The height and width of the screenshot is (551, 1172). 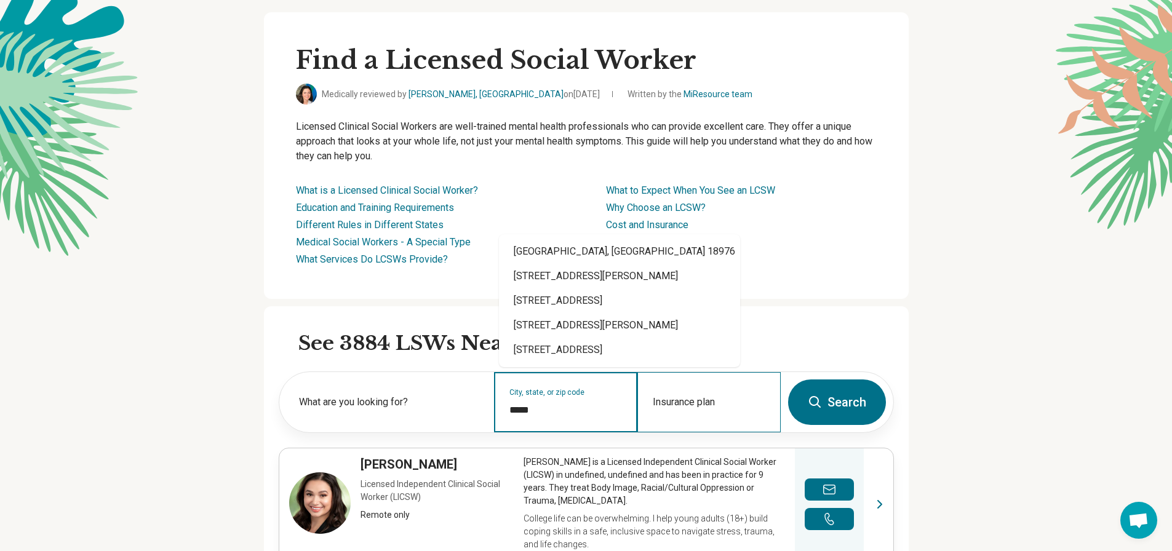 What do you see at coordinates (647, 225) in the screenshot?
I see `a: Cost and Insurance` at bounding box center [647, 225].